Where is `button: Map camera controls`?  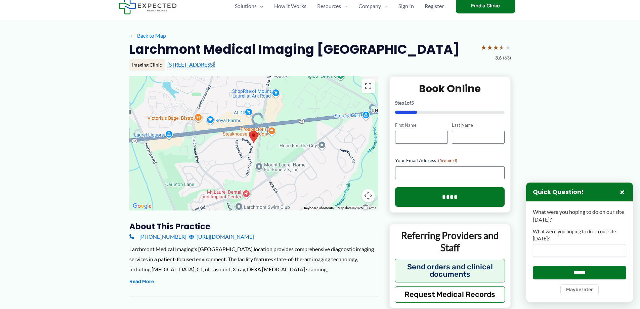 button: Map camera controls is located at coordinates (368, 195).